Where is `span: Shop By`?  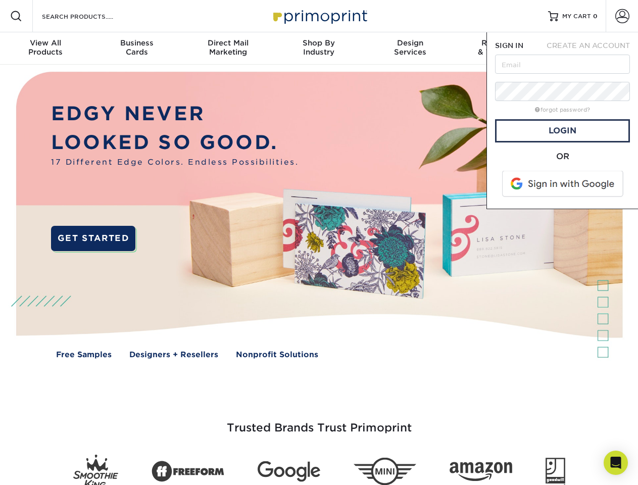
span: Shop By is located at coordinates (319, 43).